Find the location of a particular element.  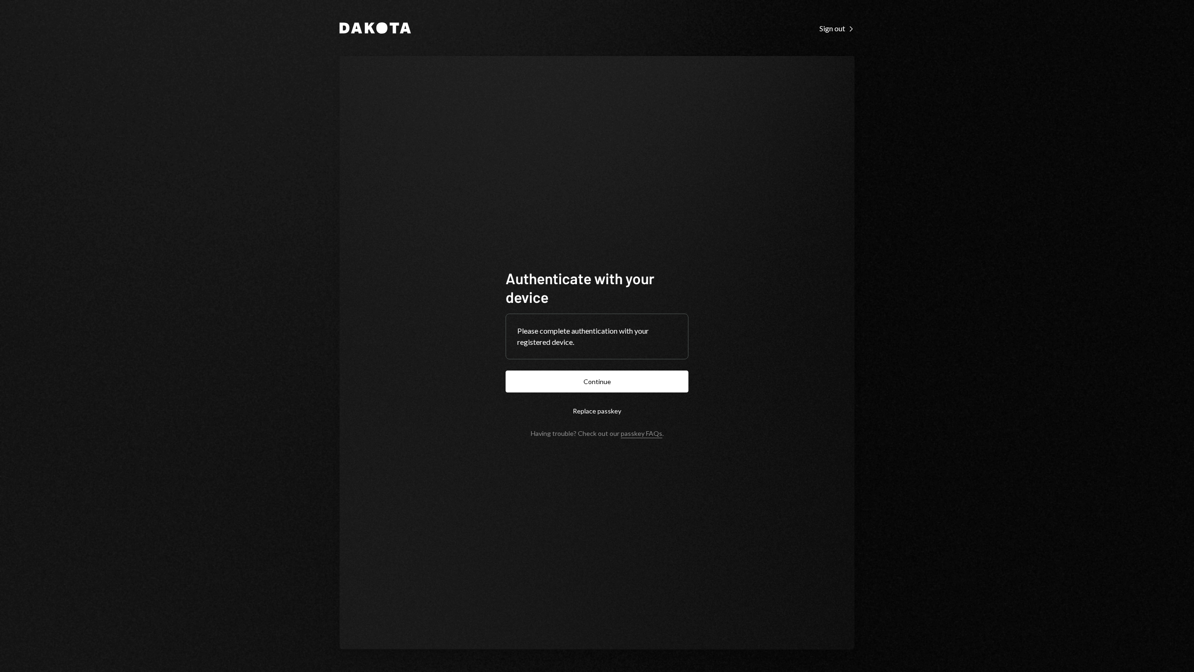

button: Replace passkey is located at coordinates (597, 411).